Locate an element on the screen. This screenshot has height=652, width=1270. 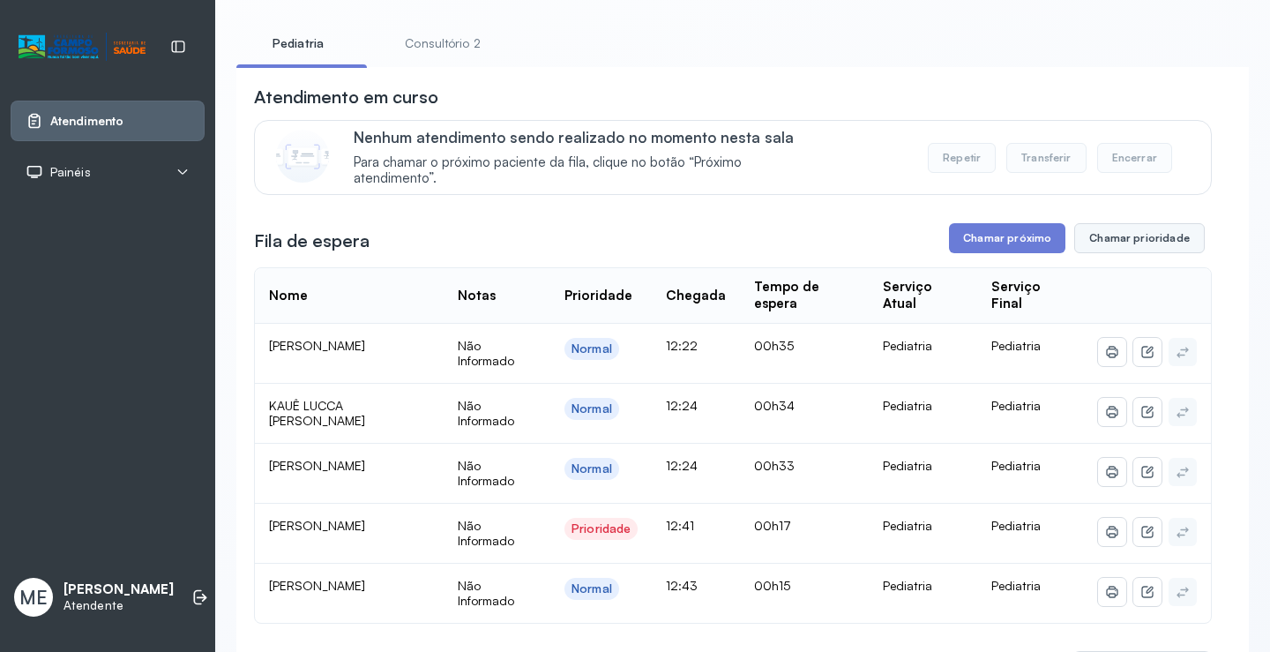
p: Nenhum atendimento sendo realizado no momento nesta sala is located at coordinates (587, 137).